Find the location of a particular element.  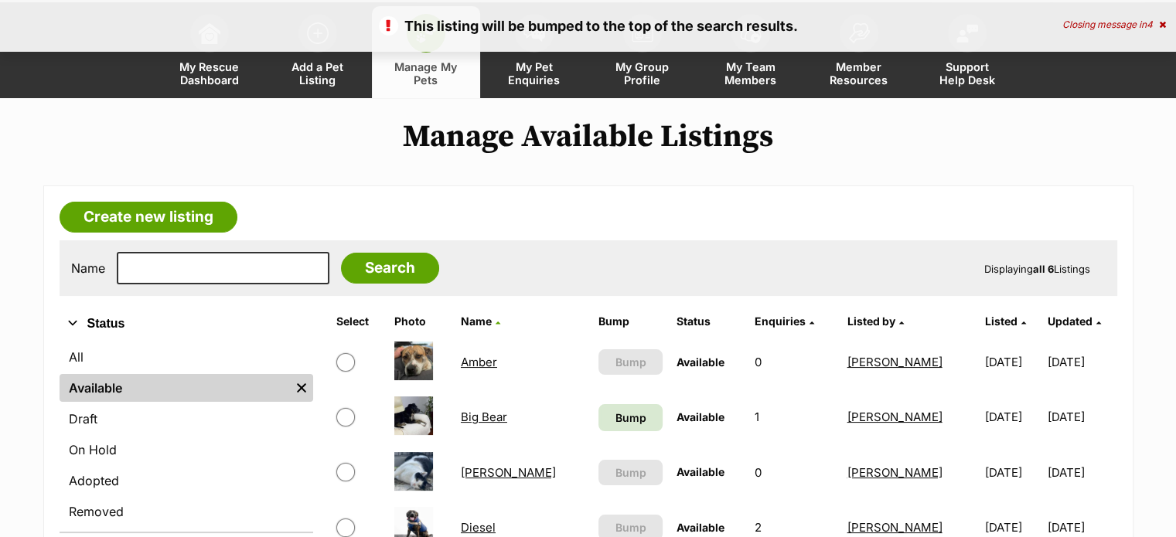

a: Enquiries is located at coordinates (784, 321).